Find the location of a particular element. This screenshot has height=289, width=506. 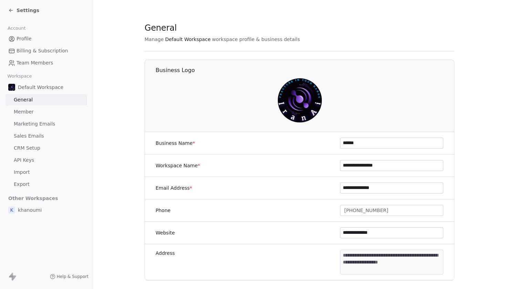

label: Business Name is located at coordinates (175, 143).